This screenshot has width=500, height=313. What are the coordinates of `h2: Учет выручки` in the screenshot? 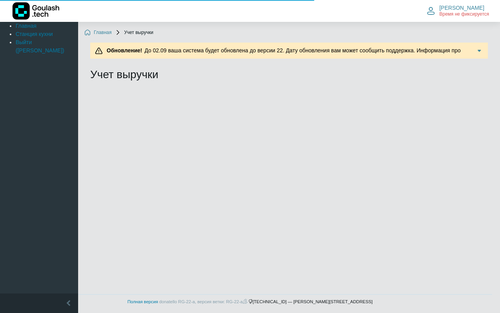 It's located at (289, 75).